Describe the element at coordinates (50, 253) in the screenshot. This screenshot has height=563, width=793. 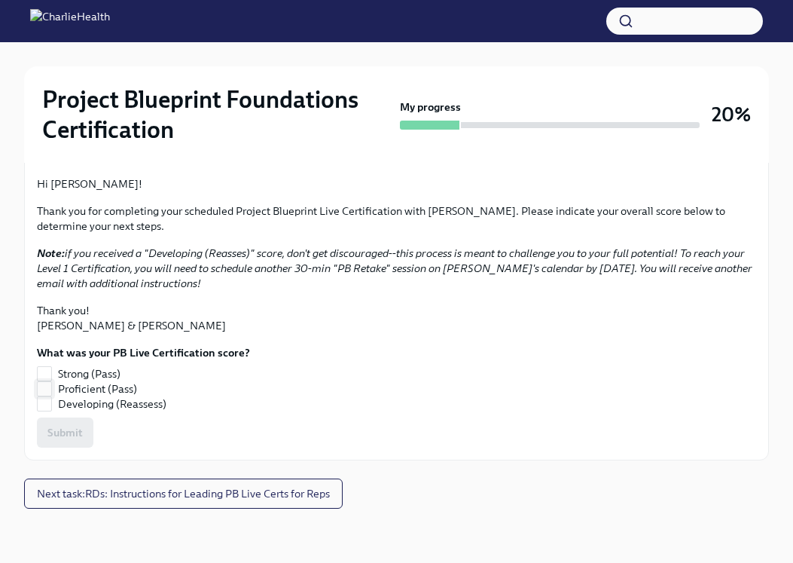
I see `strong: Note:` at that location.